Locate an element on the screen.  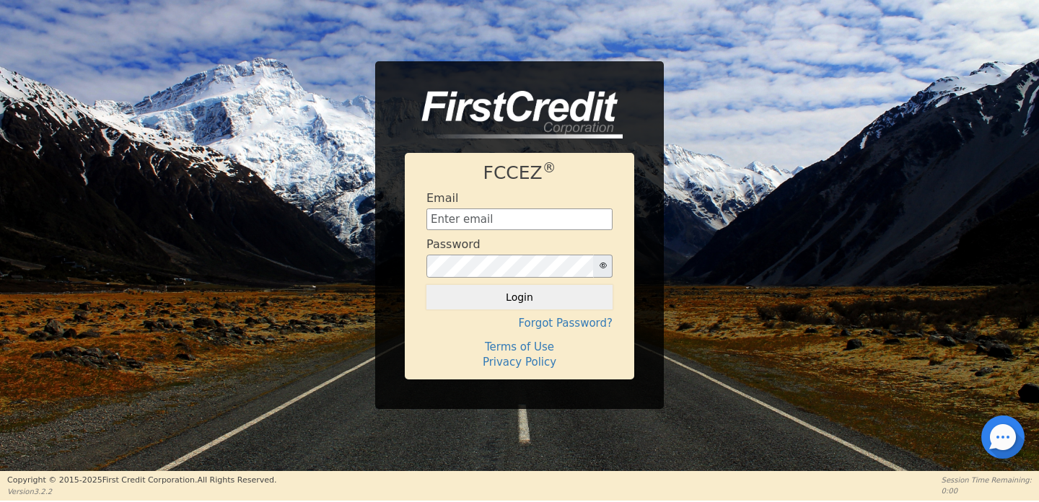
input: Enter email is located at coordinates (520, 219).